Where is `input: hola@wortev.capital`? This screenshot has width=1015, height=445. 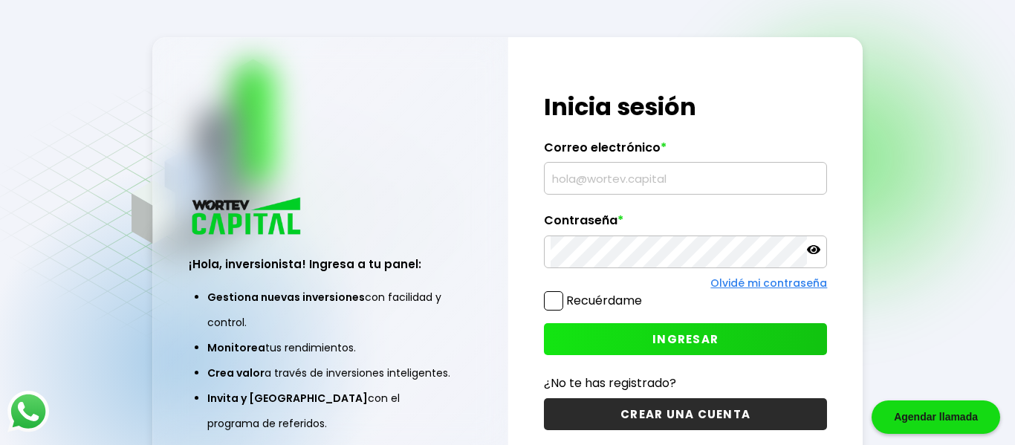 input: hola@wortev.capital is located at coordinates (686, 178).